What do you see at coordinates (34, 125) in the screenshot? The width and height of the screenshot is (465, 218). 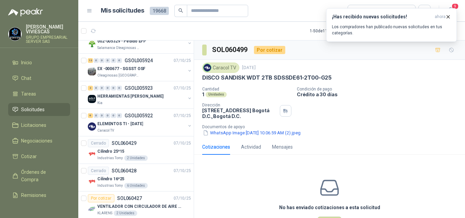 I see `span: Licitaciones` at bounding box center [34, 125].